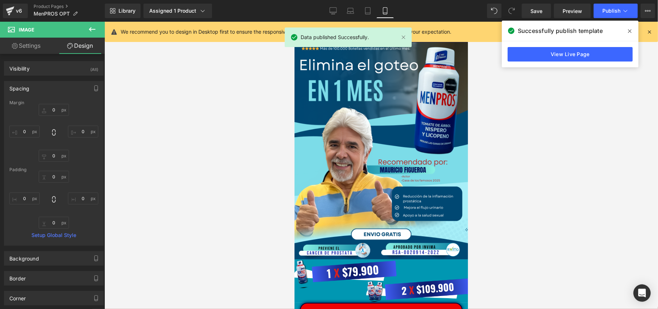 The height and width of the screenshot is (309, 658). Describe the element at coordinates (26, 30) in the screenshot. I see `span: Image` at that location.